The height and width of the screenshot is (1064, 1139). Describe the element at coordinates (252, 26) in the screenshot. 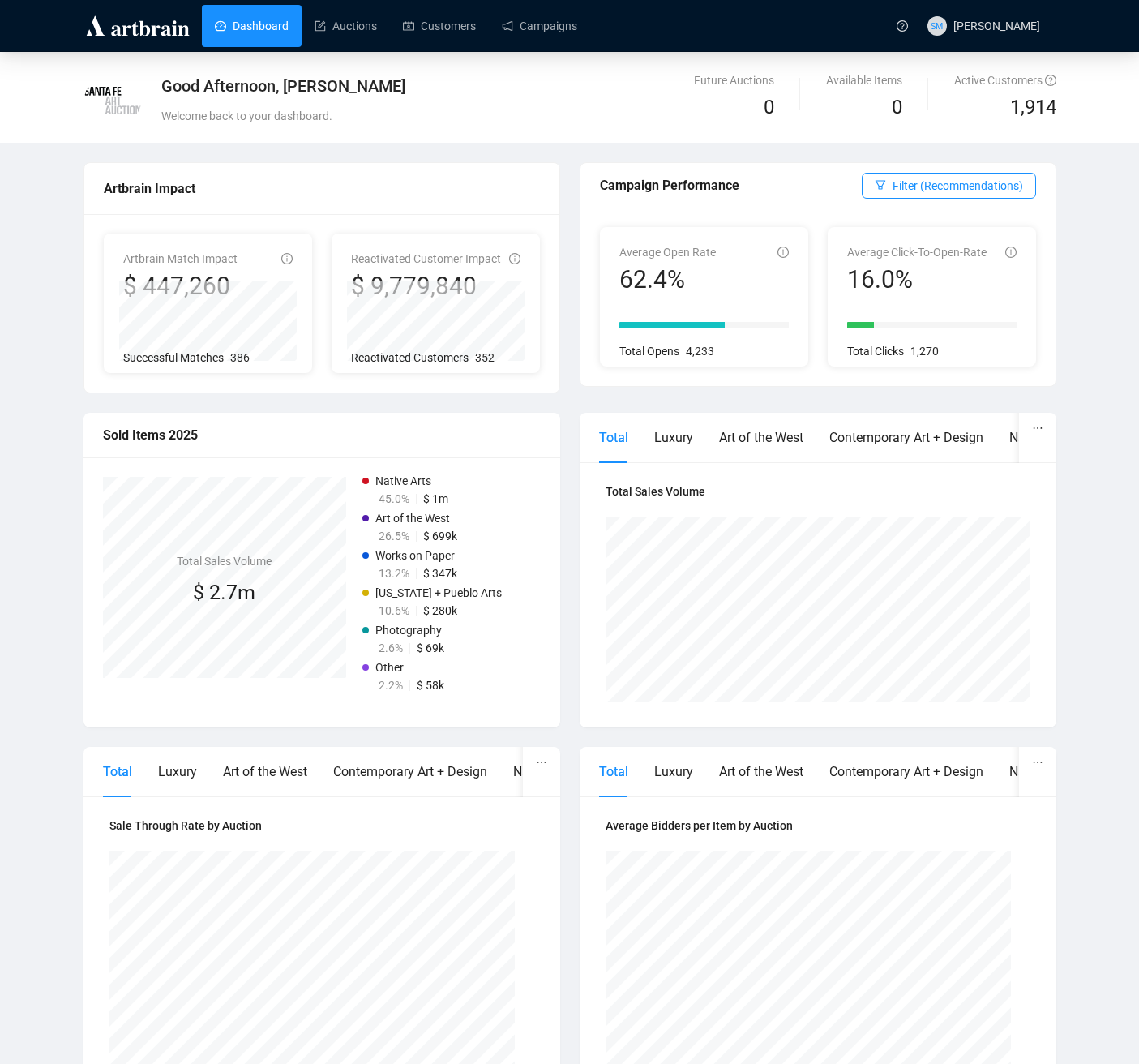

I see `a: Dashboard` at that location.